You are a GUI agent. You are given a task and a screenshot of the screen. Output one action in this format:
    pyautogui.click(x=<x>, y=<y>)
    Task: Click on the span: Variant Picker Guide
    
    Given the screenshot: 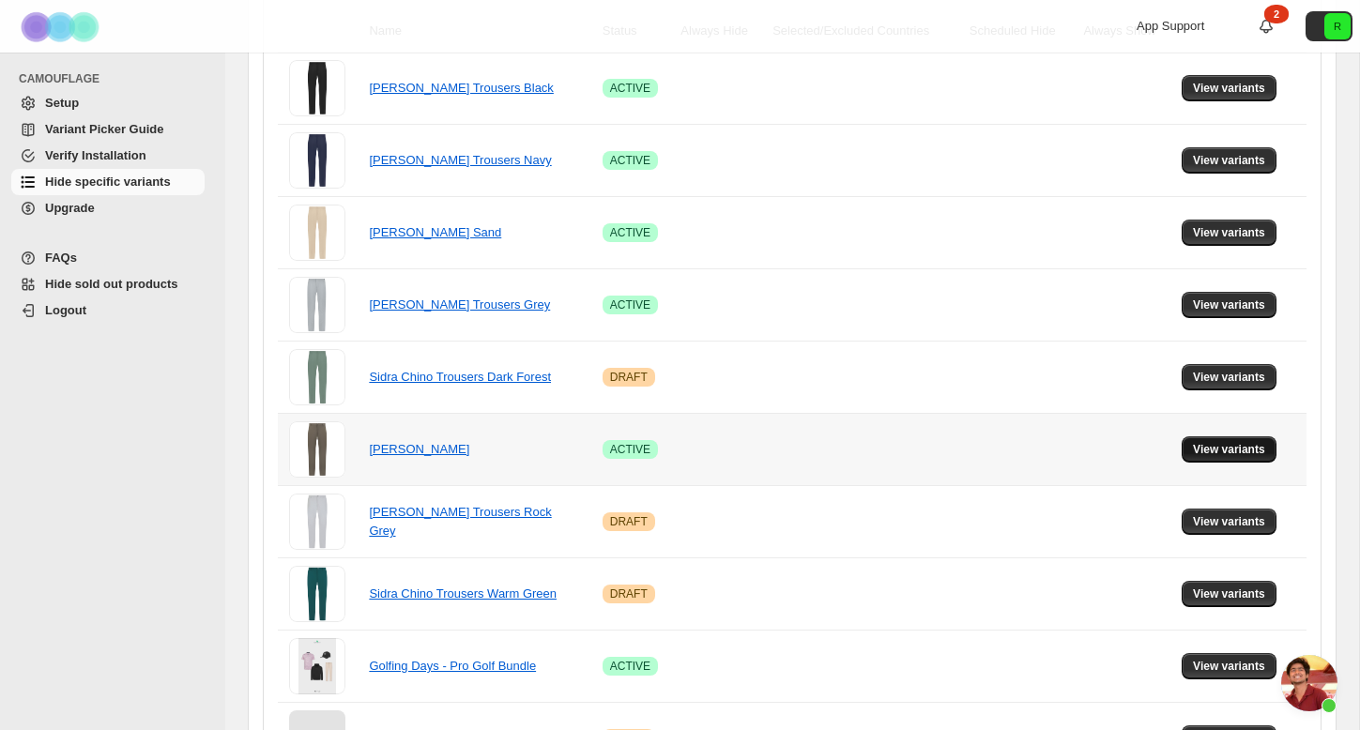 What is the action you would take?
    pyautogui.click(x=104, y=129)
    